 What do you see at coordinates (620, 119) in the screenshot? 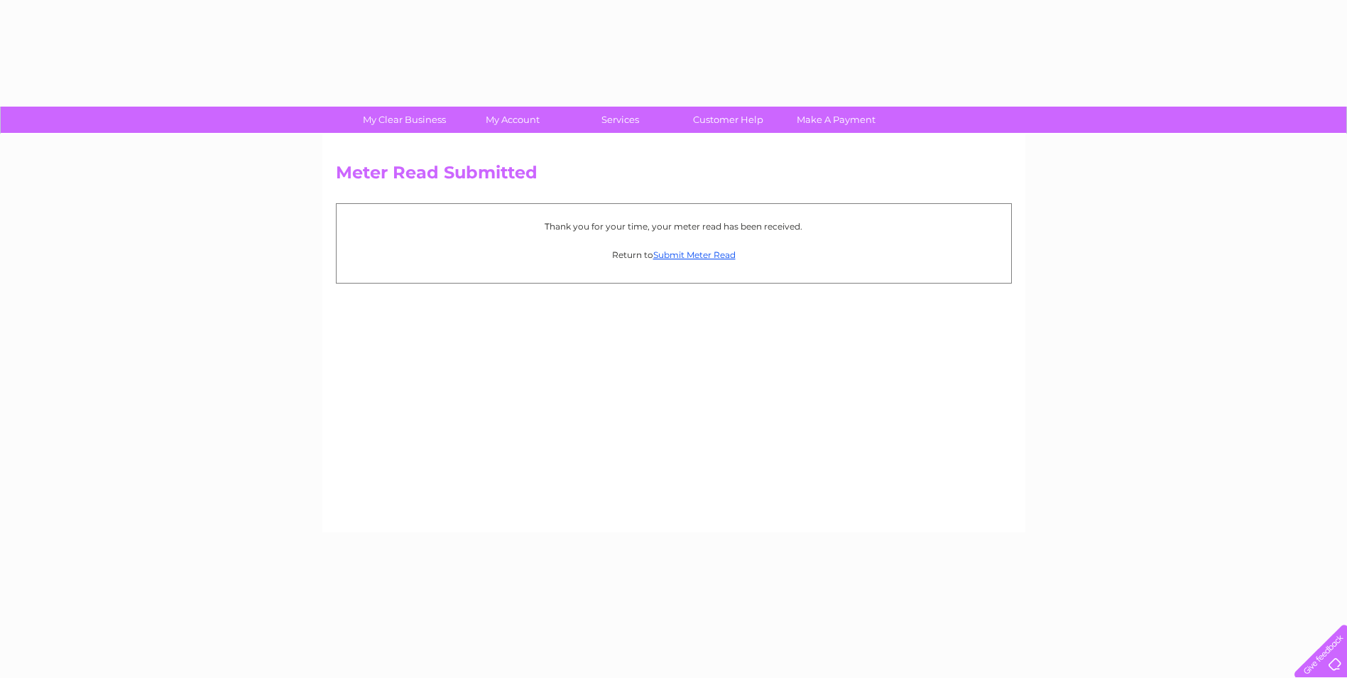
I see `a: Services` at bounding box center [620, 119].